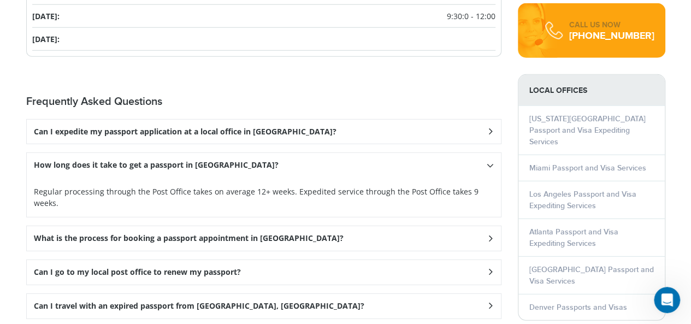  What do you see at coordinates (578, 307) in the screenshot?
I see `a: Denver Passports and Visas` at bounding box center [578, 307].